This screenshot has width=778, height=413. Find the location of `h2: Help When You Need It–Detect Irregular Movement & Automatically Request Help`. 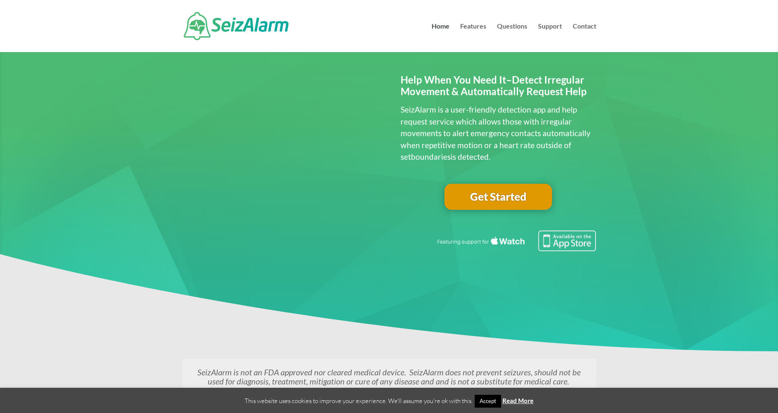

h2: Help When You Need It–Detect Irregular Movement & Automatically Request Help is located at coordinates (498, 88).